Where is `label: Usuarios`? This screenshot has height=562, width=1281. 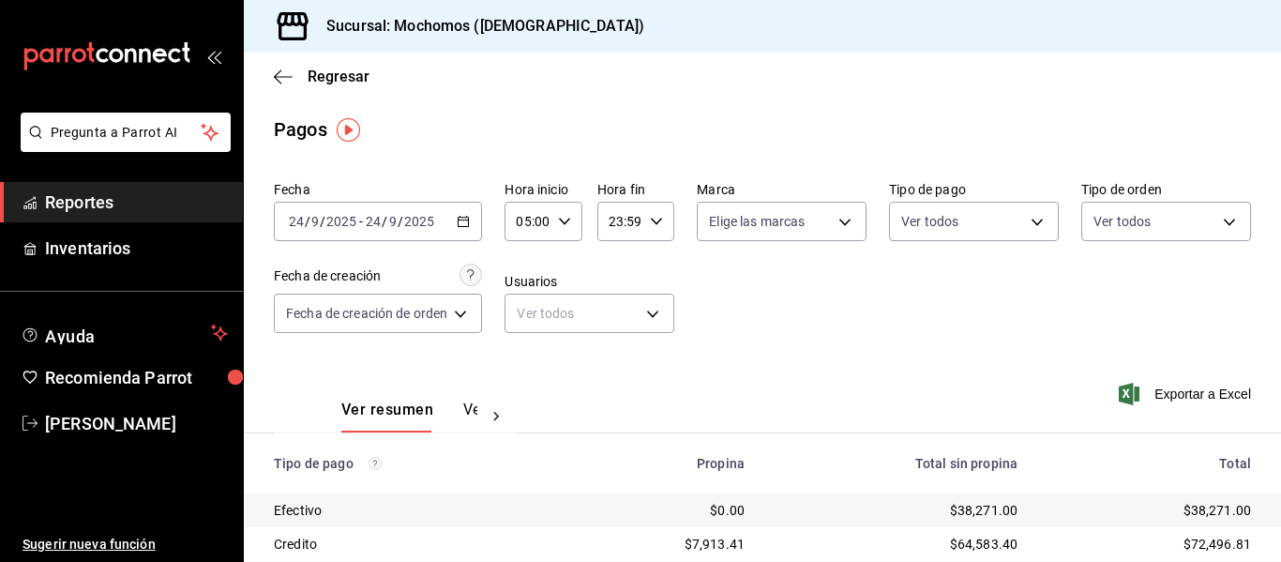
label: Usuarios is located at coordinates (589, 281).